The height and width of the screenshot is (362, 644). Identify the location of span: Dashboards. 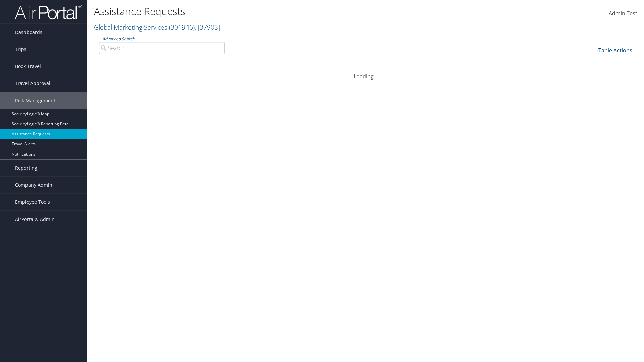
(29, 32).